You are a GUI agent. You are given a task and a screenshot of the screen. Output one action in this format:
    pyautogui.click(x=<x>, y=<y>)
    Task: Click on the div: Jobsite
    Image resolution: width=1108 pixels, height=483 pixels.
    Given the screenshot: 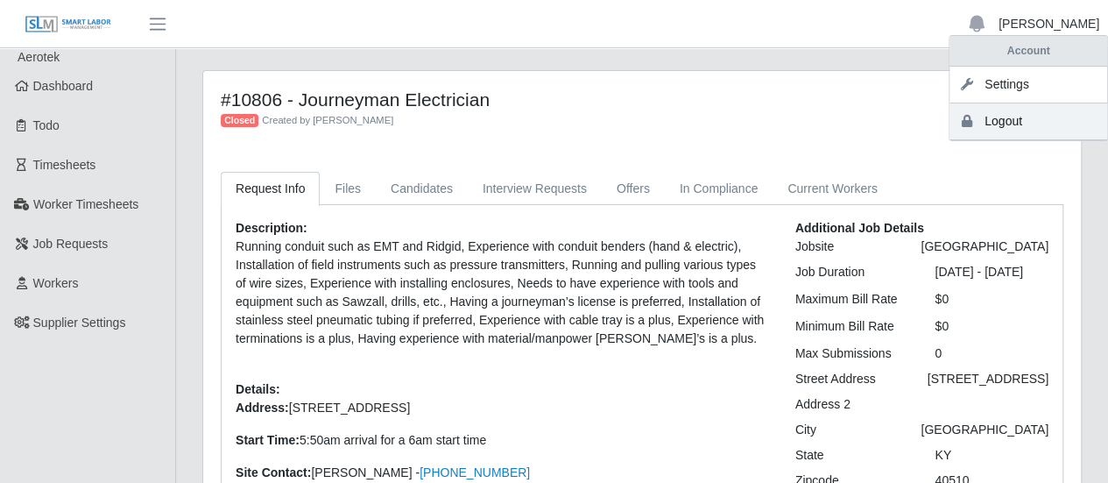 What is the action you would take?
    pyautogui.click(x=845, y=246)
    